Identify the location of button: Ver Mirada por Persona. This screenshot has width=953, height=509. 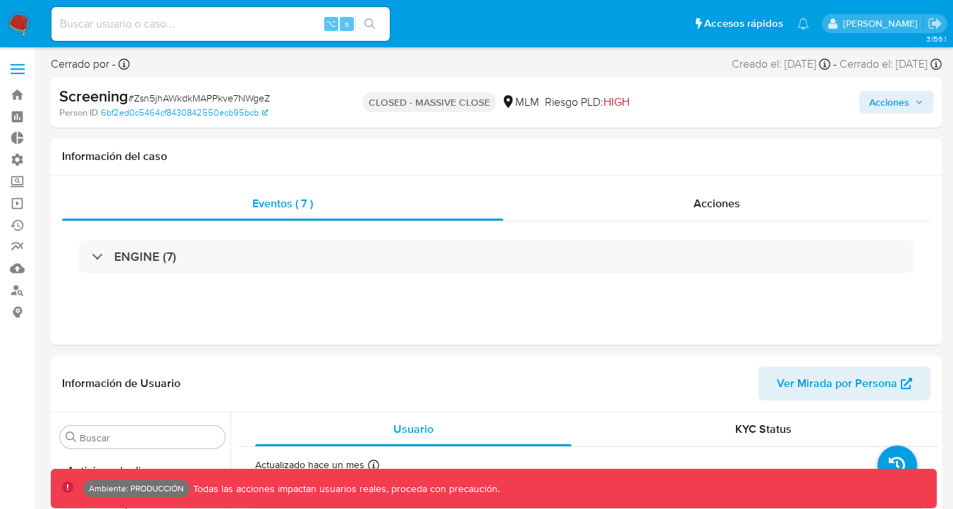
(845, 384).